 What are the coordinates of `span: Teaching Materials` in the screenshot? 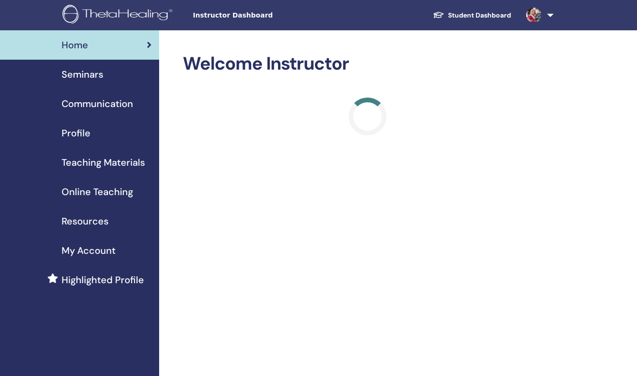 It's located at (103, 162).